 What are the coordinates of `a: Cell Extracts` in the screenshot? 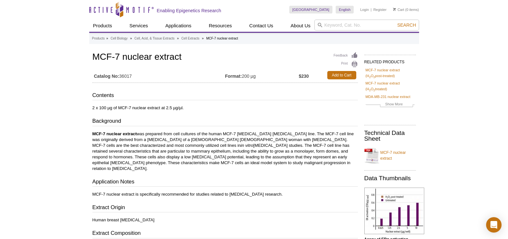 It's located at (190, 39).